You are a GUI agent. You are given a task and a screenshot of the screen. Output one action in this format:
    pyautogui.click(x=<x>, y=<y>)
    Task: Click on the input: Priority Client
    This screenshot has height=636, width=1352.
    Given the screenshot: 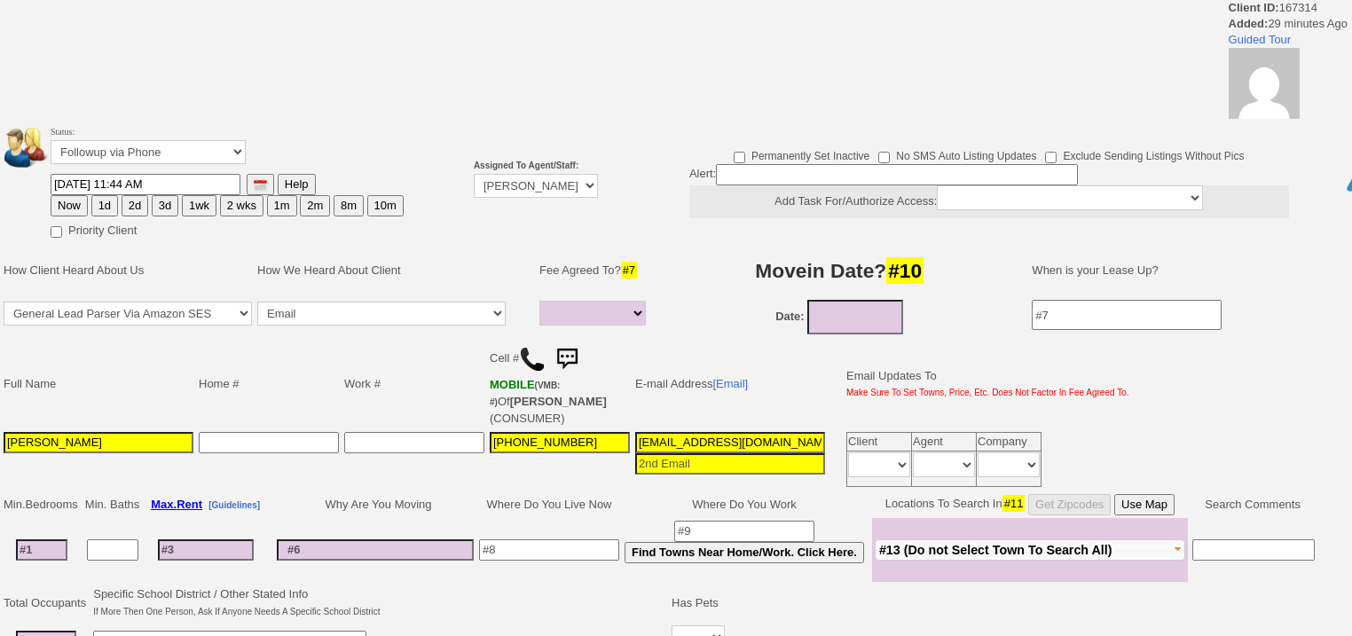 What is the action you would take?
    pyautogui.click(x=56, y=231)
    